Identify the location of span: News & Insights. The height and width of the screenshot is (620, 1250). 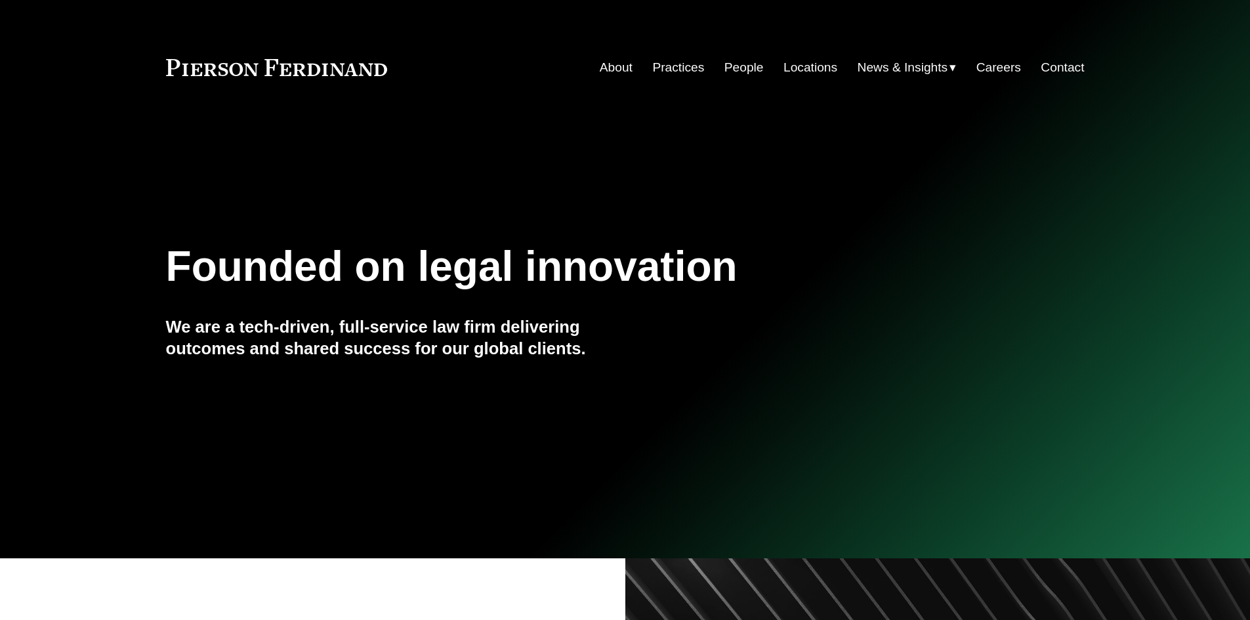
(903, 68).